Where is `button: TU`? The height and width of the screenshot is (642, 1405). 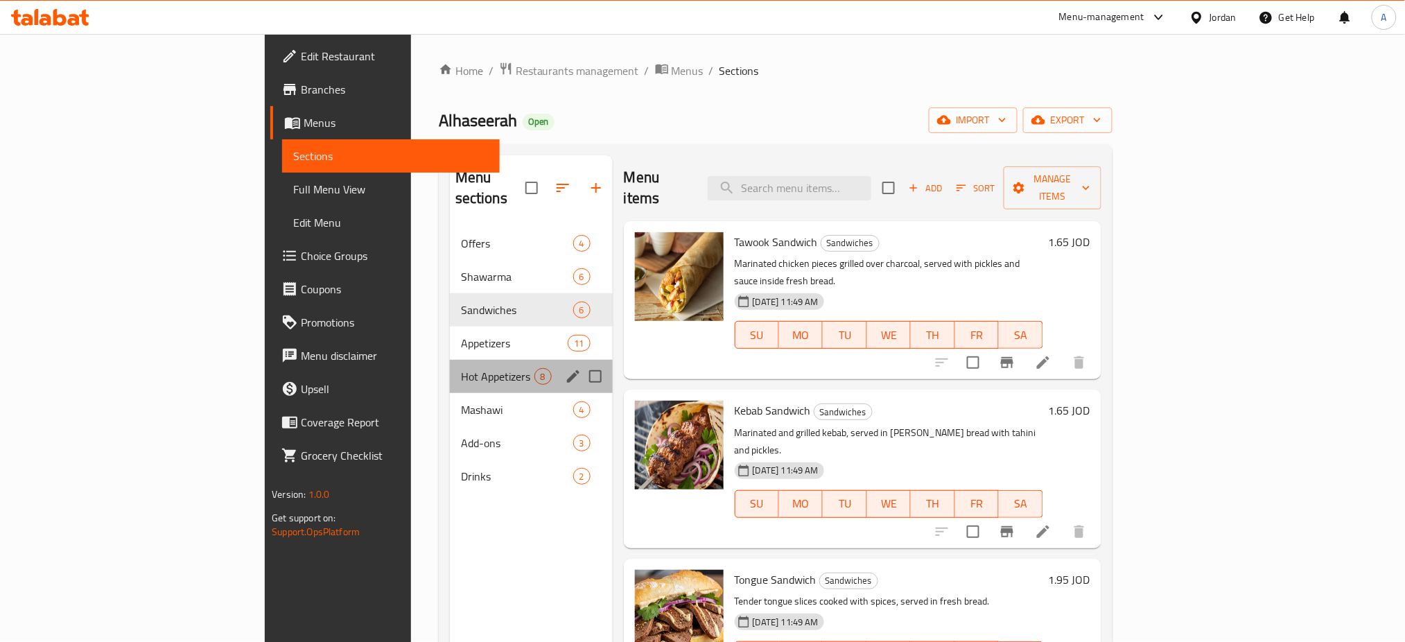
button: TU is located at coordinates (844, 335).